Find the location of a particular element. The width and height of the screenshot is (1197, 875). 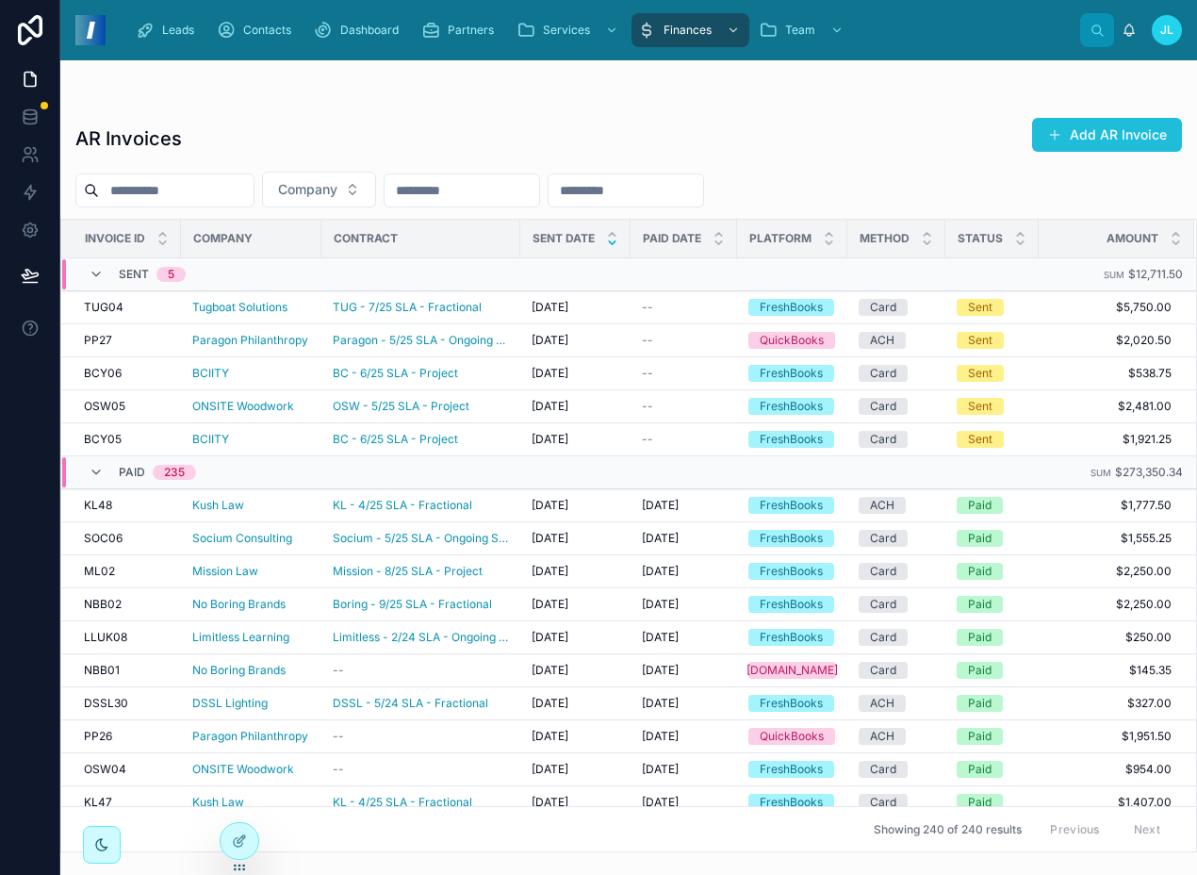

span: No Boring Brands is located at coordinates (238, 670).